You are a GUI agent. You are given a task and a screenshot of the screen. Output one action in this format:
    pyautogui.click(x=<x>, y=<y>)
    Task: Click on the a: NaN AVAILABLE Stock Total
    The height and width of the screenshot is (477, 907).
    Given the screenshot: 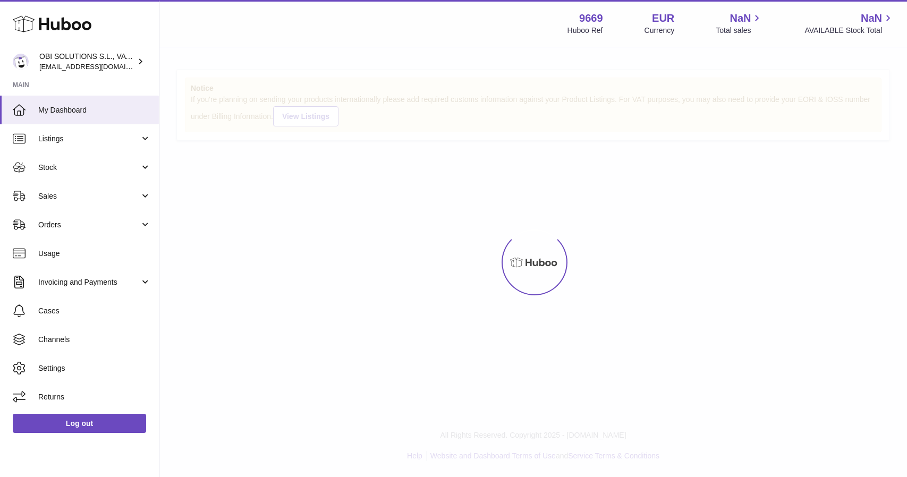 What is the action you would take?
    pyautogui.click(x=849, y=23)
    